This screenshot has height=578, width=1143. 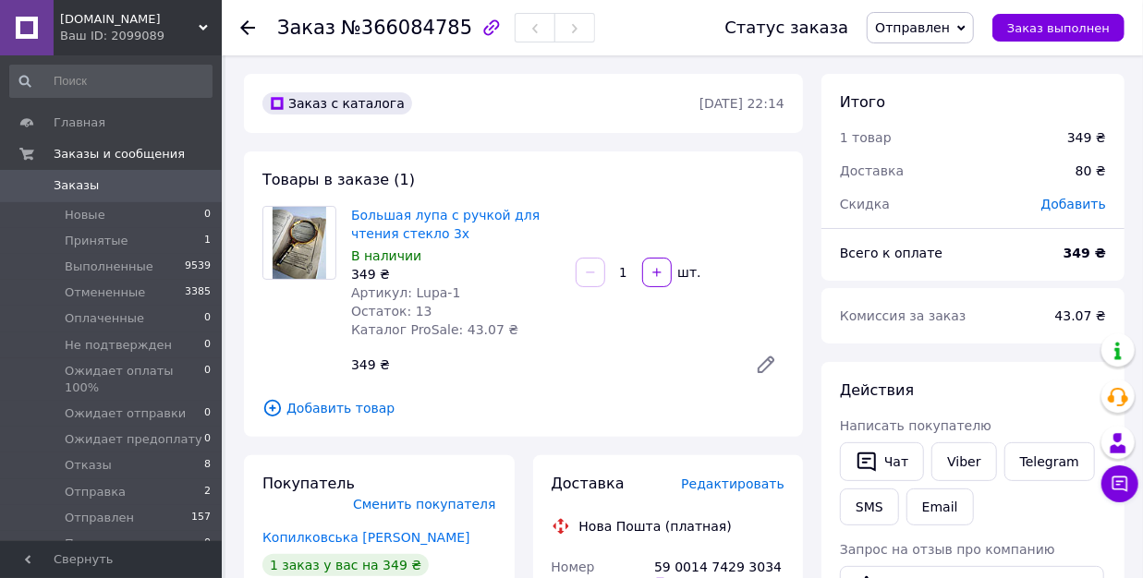 What do you see at coordinates (201, 518) in the screenshot?
I see `span: 157` at bounding box center [201, 518].